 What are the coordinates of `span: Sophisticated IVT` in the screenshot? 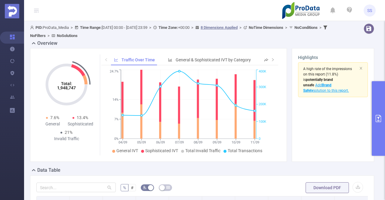 It's located at (162, 151).